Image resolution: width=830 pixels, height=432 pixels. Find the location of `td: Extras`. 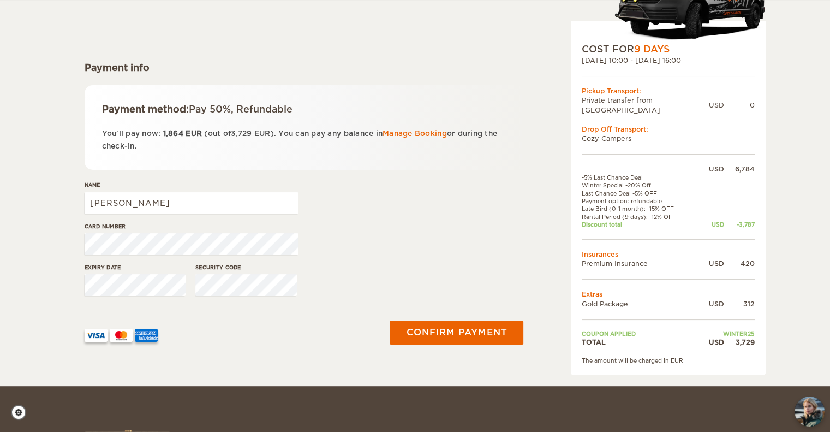

td: Extras is located at coordinates (668, 294).